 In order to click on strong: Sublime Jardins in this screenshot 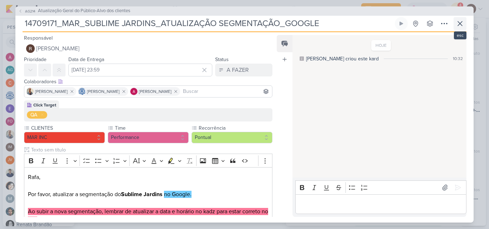, I will do `click(142, 195)`.